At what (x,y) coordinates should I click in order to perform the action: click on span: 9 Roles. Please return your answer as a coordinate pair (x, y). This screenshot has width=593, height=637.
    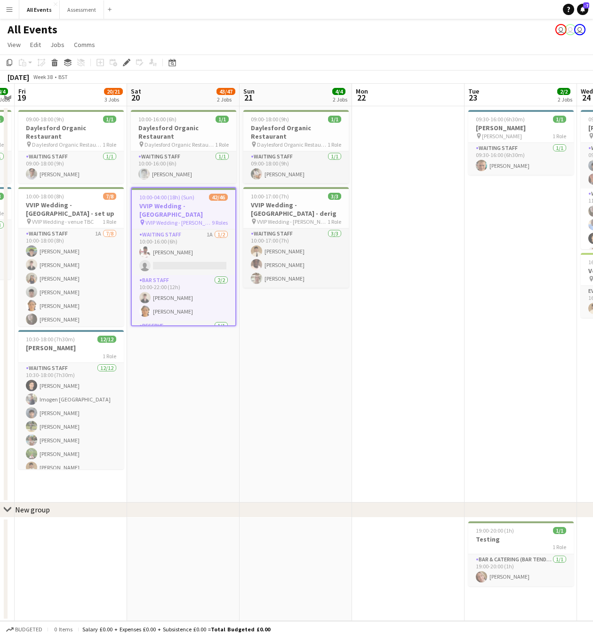
    Looking at the image, I should click on (220, 222).